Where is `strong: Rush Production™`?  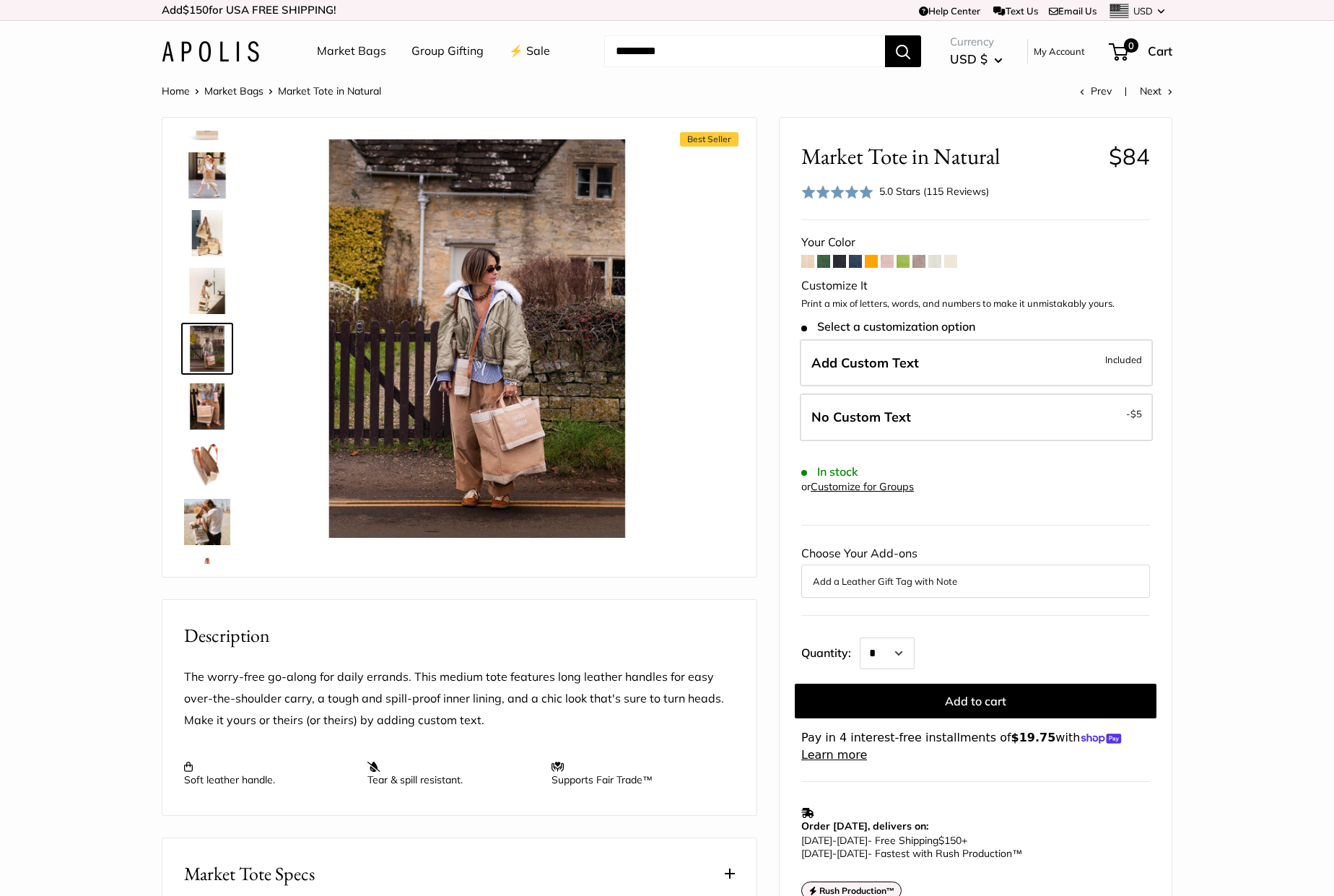
strong: Rush Production™ is located at coordinates (857, 890).